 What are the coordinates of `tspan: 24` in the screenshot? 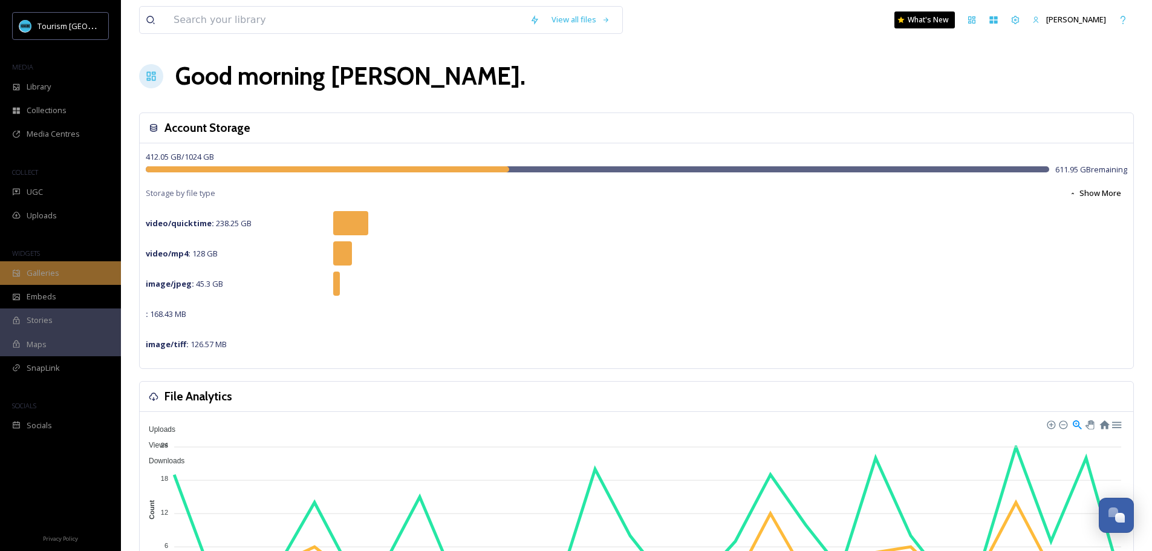 It's located at (165, 445).